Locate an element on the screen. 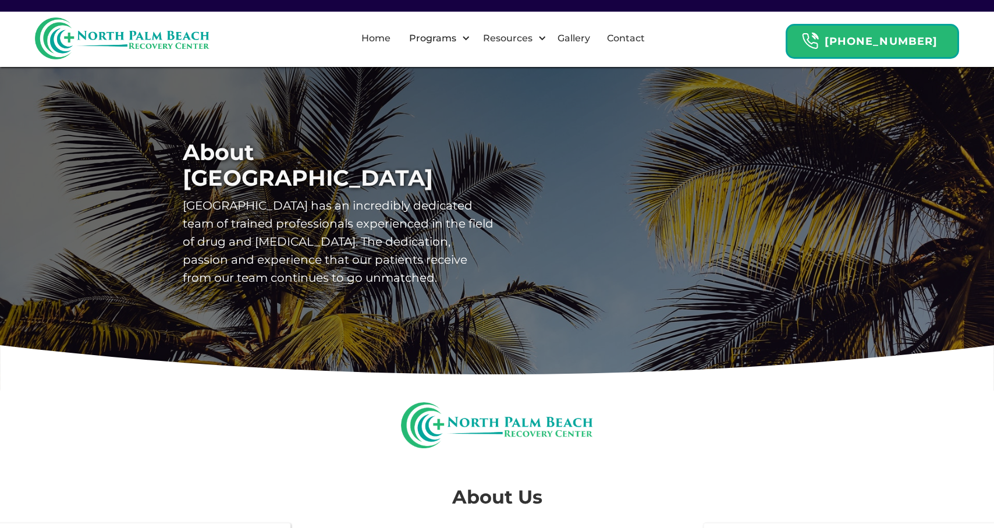 This screenshot has width=994, height=528. a: Contact is located at coordinates (625, 38).